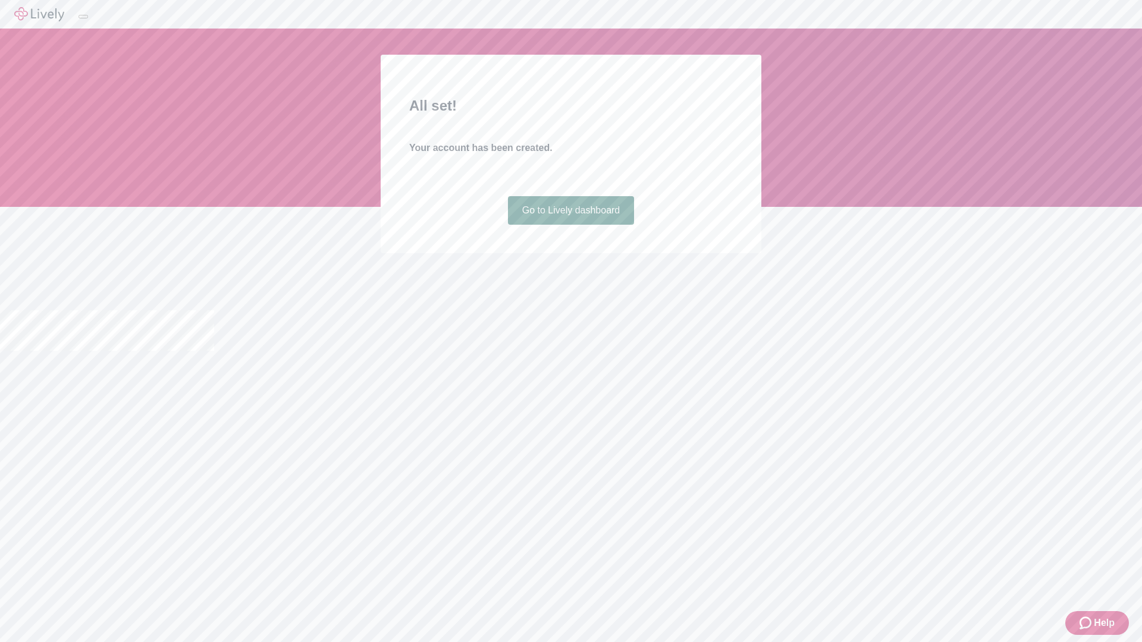 This screenshot has width=1142, height=642. Describe the element at coordinates (1086, 623) in the screenshot. I see `svg: Zendesk support icon` at that location.